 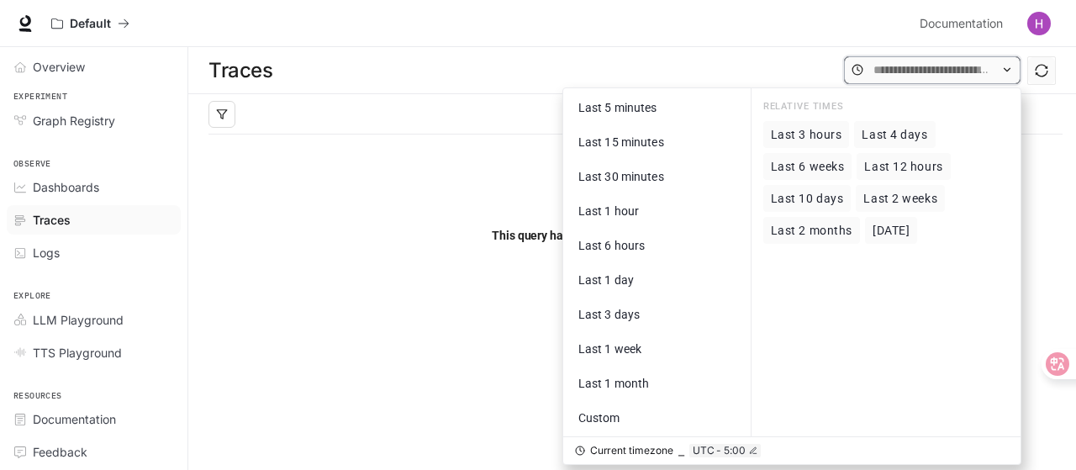 What do you see at coordinates (93, 66) in the screenshot?
I see `a: Overview` at bounding box center [93, 66].